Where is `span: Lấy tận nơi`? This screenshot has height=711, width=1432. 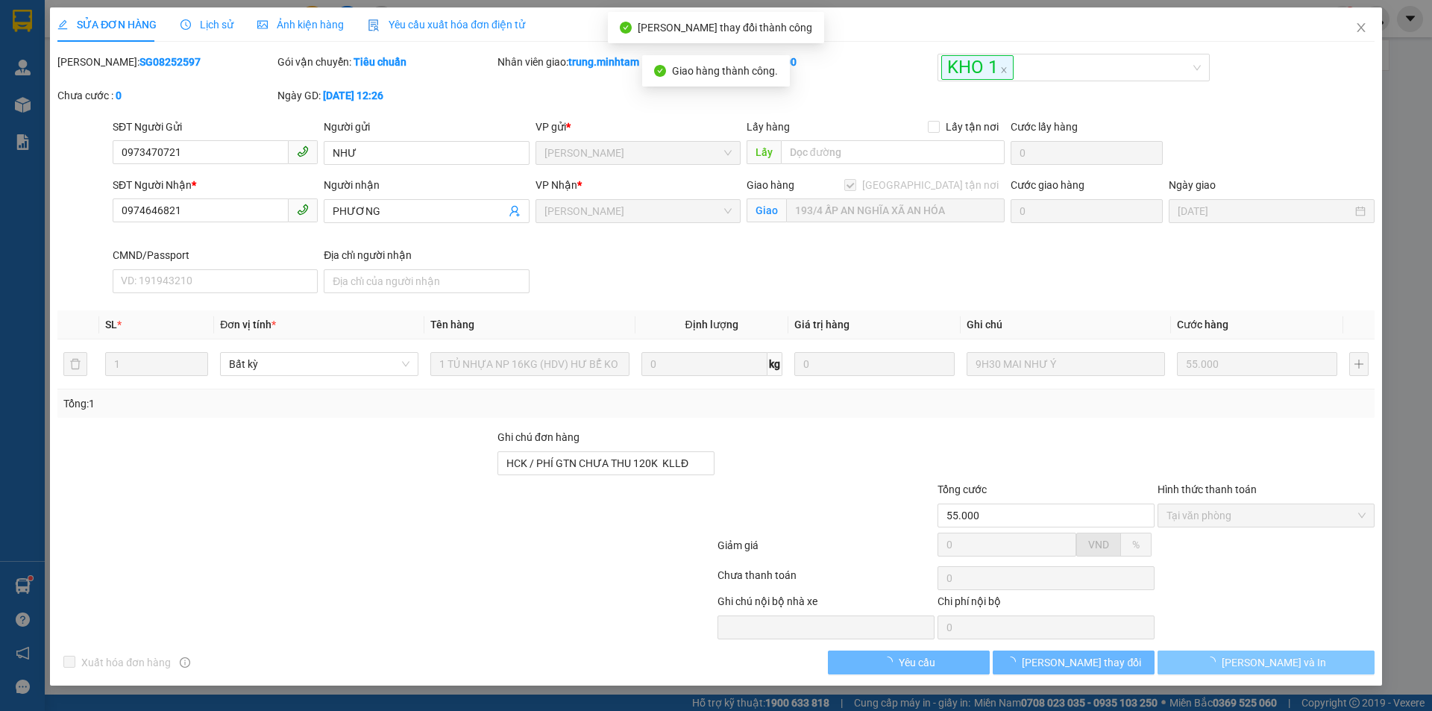
span: Lấy tận nơi is located at coordinates (972, 127).